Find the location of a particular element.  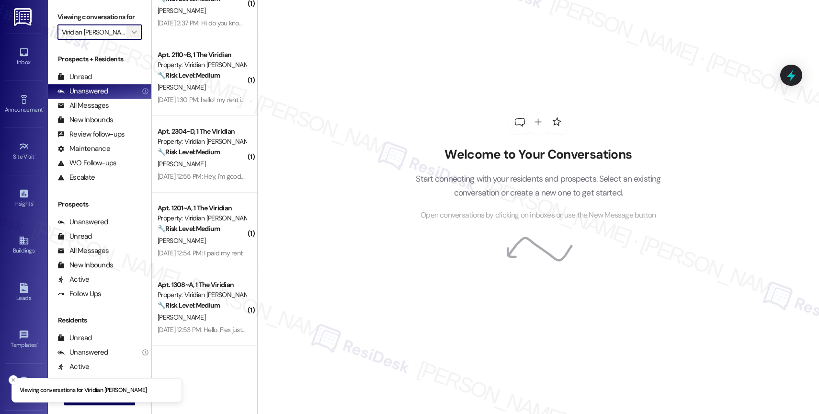

a: Templates • is located at coordinates (24, 340).